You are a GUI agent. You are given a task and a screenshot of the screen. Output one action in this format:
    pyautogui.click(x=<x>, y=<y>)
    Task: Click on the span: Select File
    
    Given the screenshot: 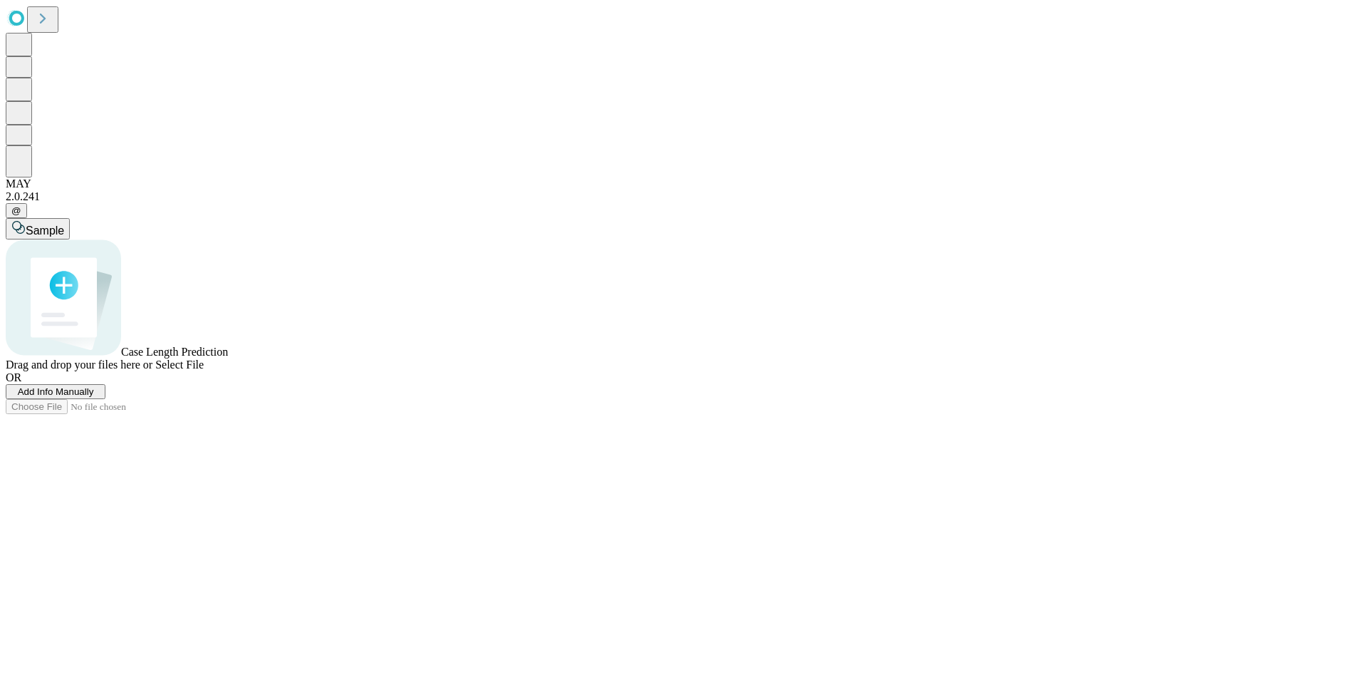 What is the action you would take?
    pyautogui.click(x=180, y=364)
    